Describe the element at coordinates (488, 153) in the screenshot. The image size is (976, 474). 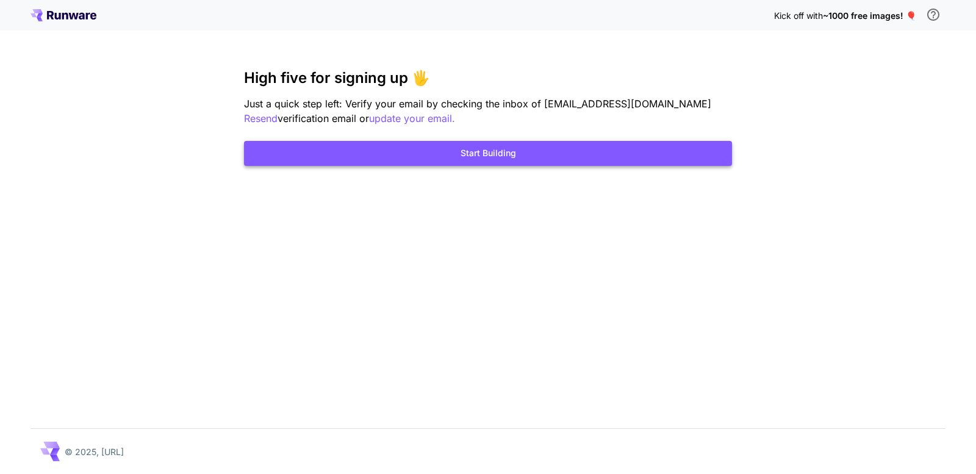
I see `button: Start Building` at that location.